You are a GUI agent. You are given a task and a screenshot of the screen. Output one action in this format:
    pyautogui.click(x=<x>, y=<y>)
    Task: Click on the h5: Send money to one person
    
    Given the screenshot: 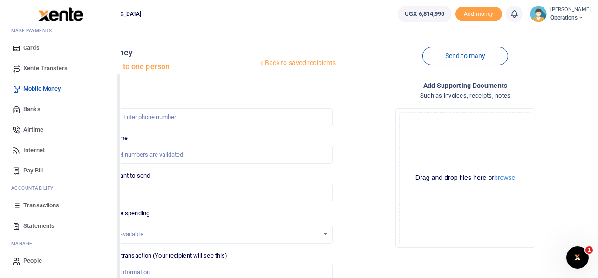 What is the action you would take?
    pyautogui.click(x=168, y=67)
    